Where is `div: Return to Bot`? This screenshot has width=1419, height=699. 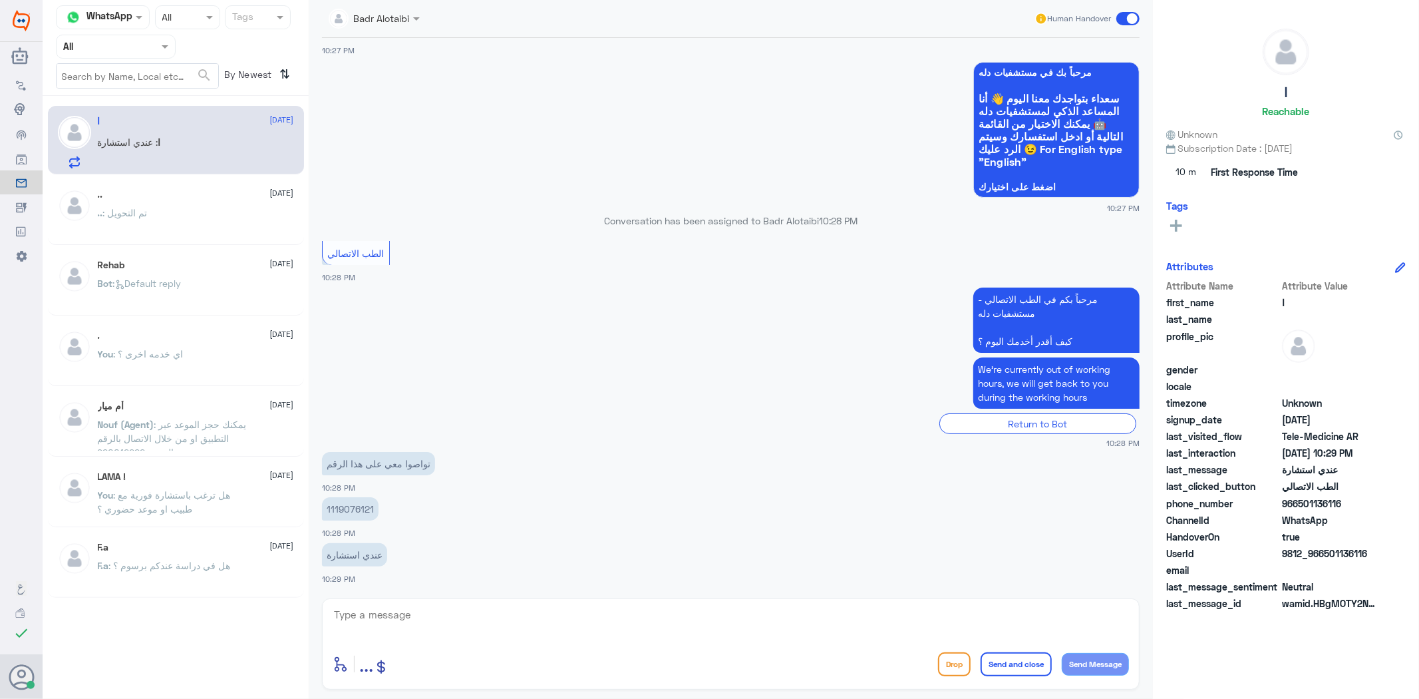
div: Return to Bot is located at coordinates (1038, 423).